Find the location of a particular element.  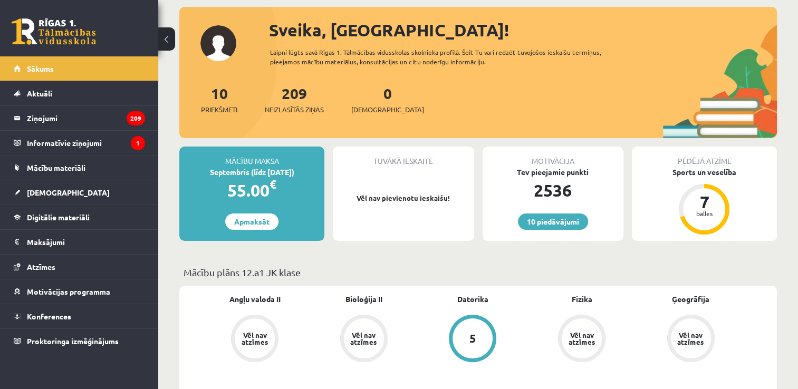

div: Tuvākā ieskaite is located at coordinates (403, 157).